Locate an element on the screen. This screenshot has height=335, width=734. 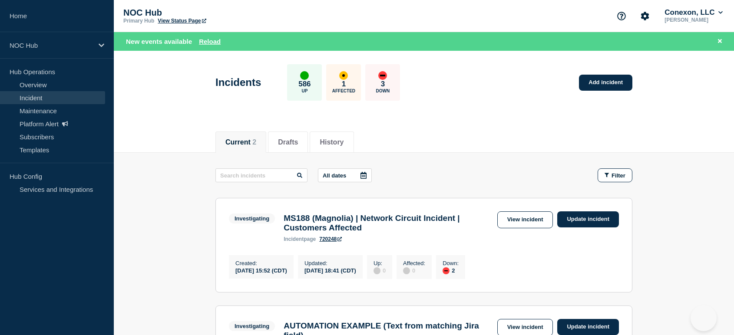
input: Search incidents is located at coordinates (261, 175).